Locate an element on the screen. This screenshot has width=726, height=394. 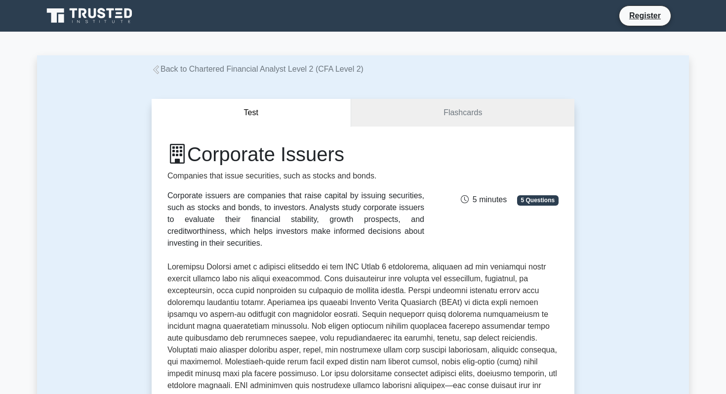
h1: Corporate Issuers is located at coordinates (296, 154).